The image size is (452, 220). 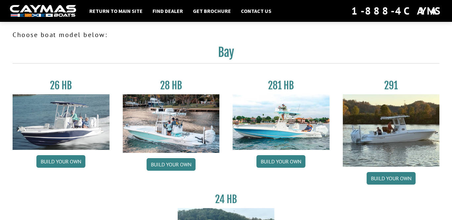 I want to click on h3: 24 HB, so click(x=226, y=199).